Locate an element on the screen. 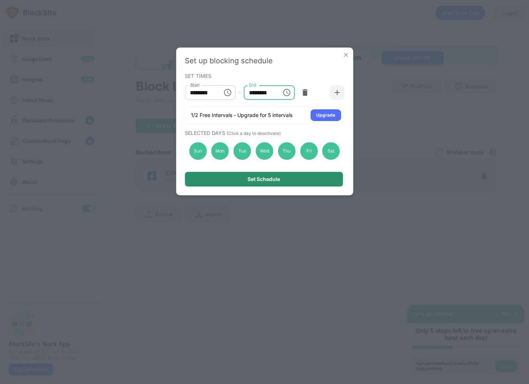 Image resolution: width=529 pixels, height=384 pixels. button: Choose time, selected time is 8:00 AM is located at coordinates (287, 92).